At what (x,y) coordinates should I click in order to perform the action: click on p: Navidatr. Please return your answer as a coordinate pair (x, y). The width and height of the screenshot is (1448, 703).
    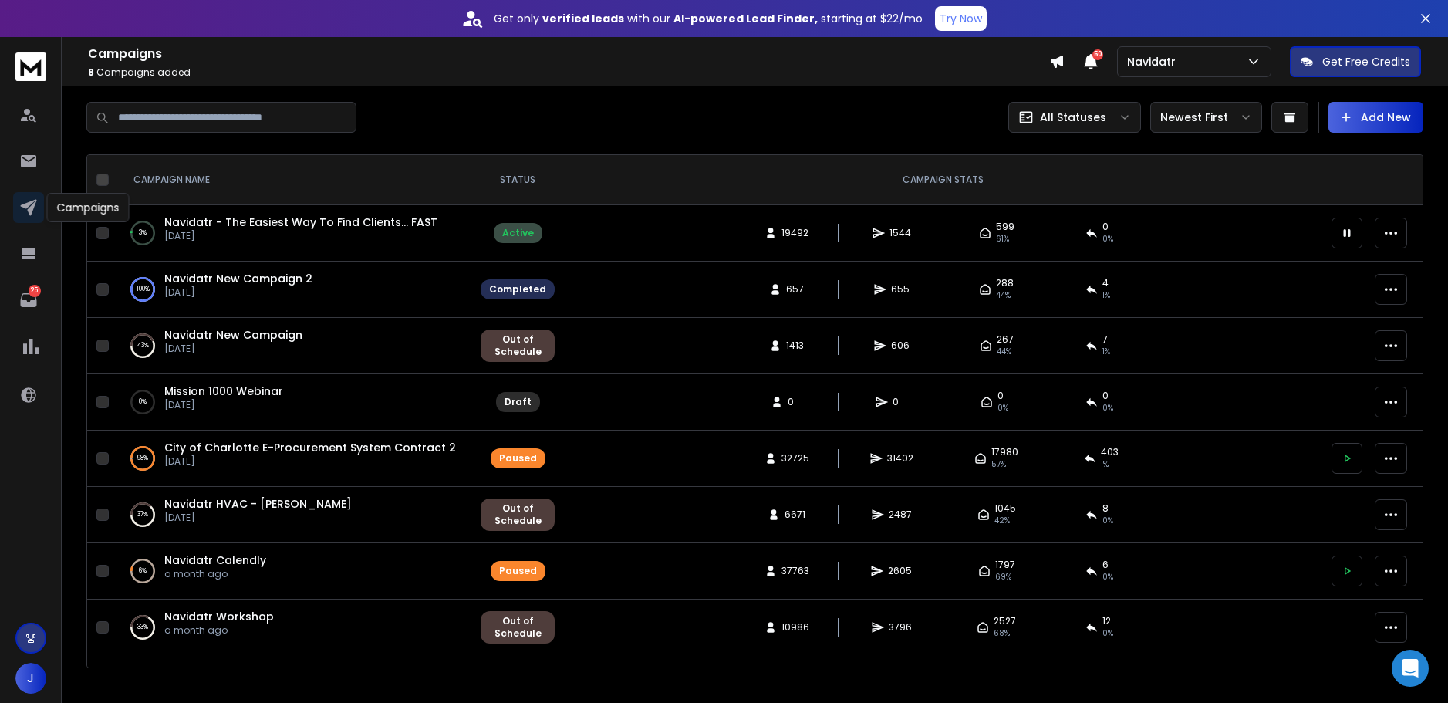
    Looking at the image, I should click on (1154, 62).